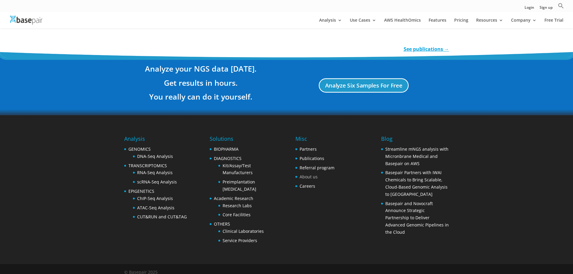  I want to click on a: Analyze Six Samples For Free, so click(364, 86).